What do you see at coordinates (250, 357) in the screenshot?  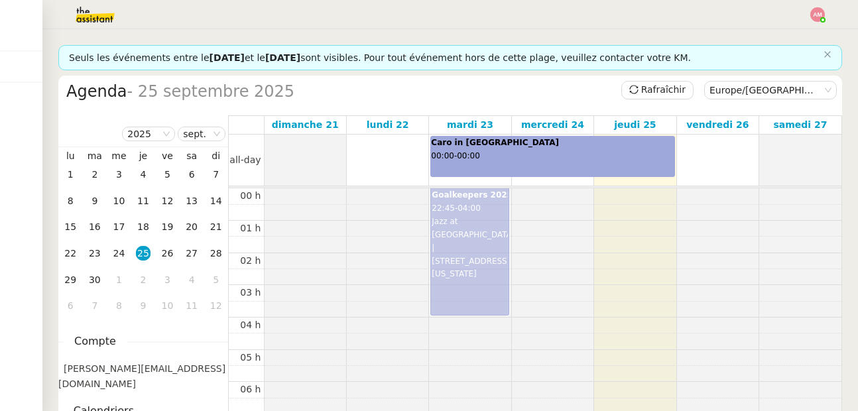 I see `div: 05 h` at bounding box center [250, 357].